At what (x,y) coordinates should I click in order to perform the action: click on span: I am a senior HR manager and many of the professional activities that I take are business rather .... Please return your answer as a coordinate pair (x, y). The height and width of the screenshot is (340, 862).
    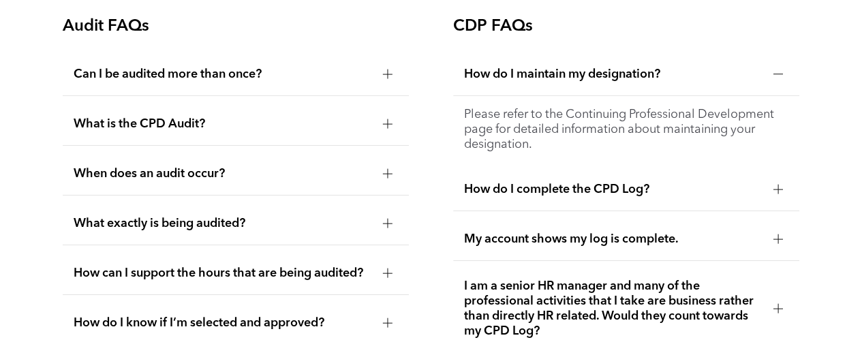
    Looking at the image, I should click on (613, 309).